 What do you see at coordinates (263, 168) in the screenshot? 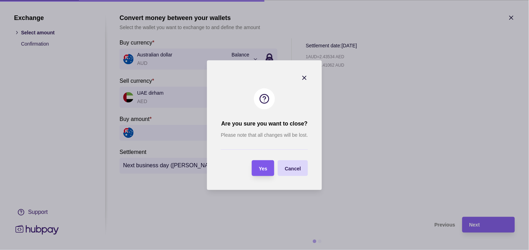
I see `button: Yes` at bounding box center [263, 168].